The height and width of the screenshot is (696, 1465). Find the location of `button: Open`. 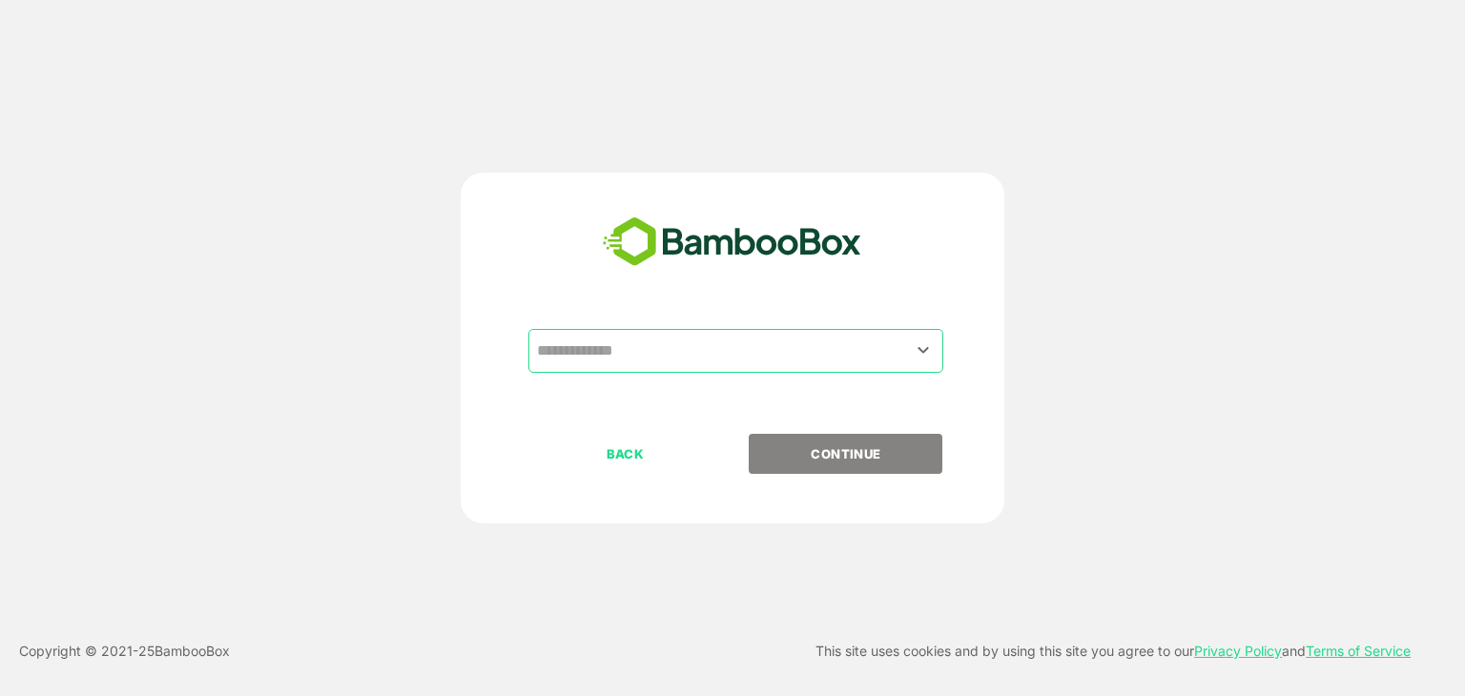

button: Open is located at coordinates (923, 350).